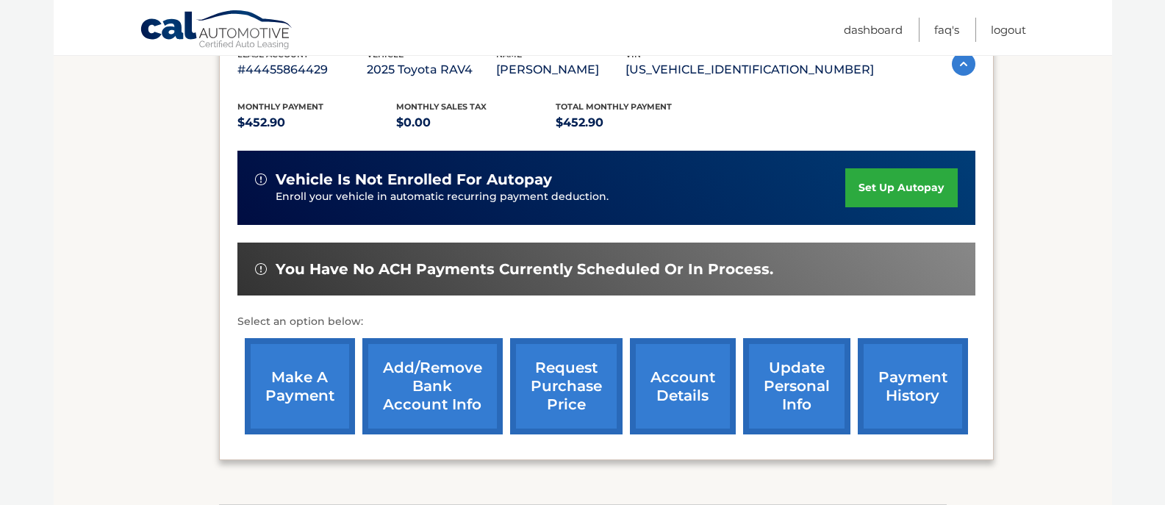 The width and height of the screenshot is (1165, 505). Describe the element at coordinates (475, 123) in the screenshot. I see `p: $0.00` at that location.